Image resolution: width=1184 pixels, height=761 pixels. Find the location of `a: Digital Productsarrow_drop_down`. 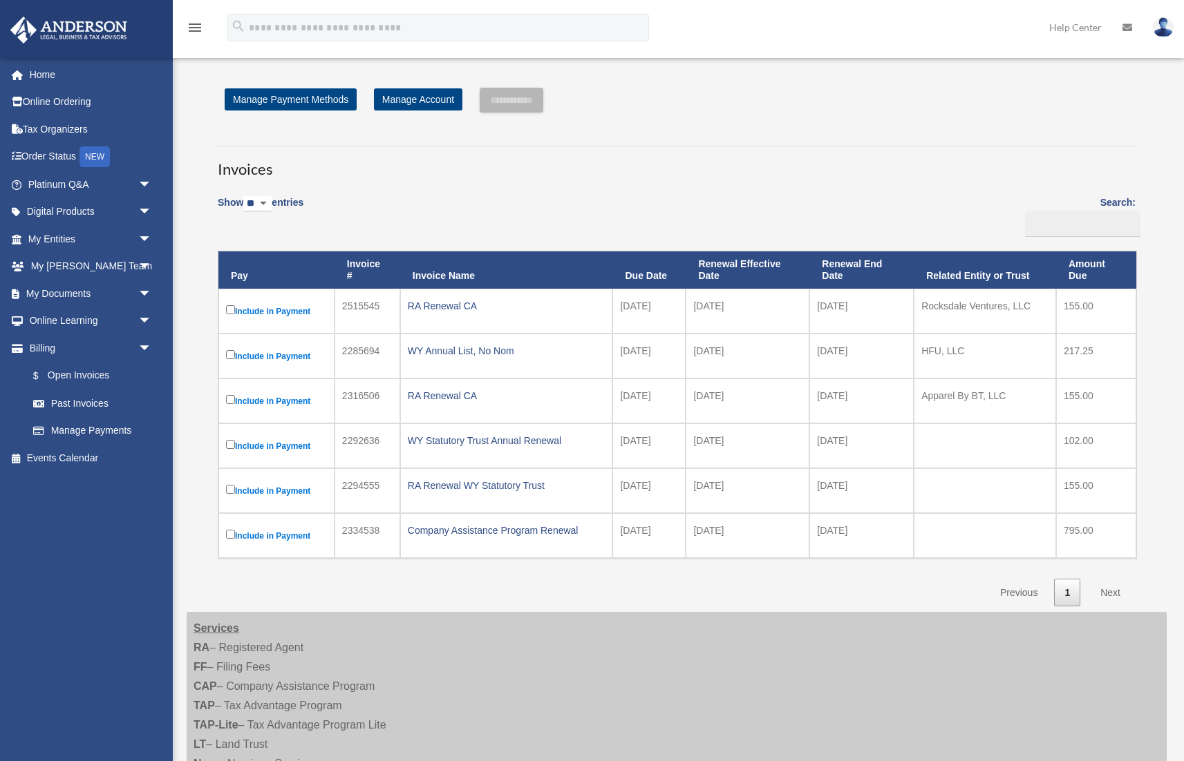

a: Digital Productsarrow_drop_down is located at coordinates (91, 212).